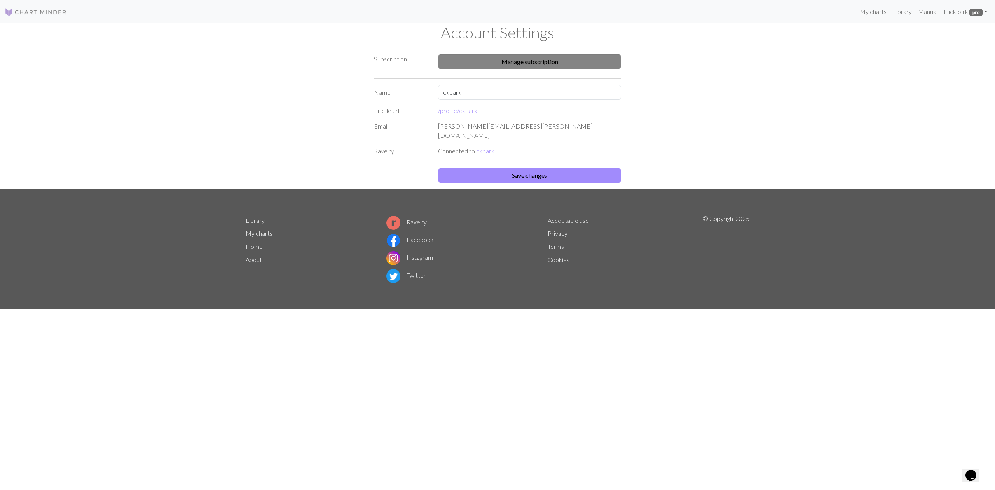 This screenshot has height=490, width=995. I want to click on div: Email, so click(401, 131).